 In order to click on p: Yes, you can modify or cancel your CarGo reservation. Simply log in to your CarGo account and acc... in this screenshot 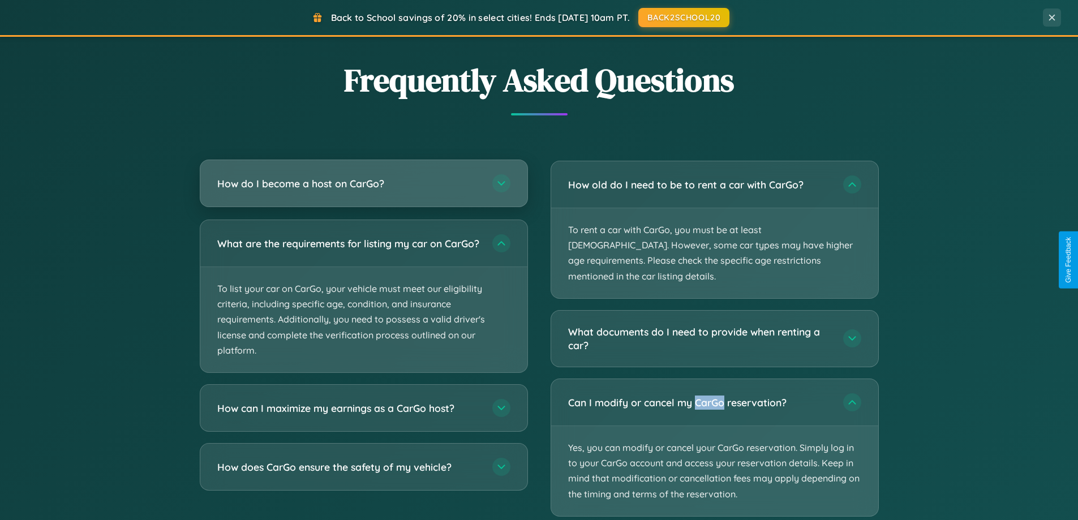, I will do `click(715, 471)`.